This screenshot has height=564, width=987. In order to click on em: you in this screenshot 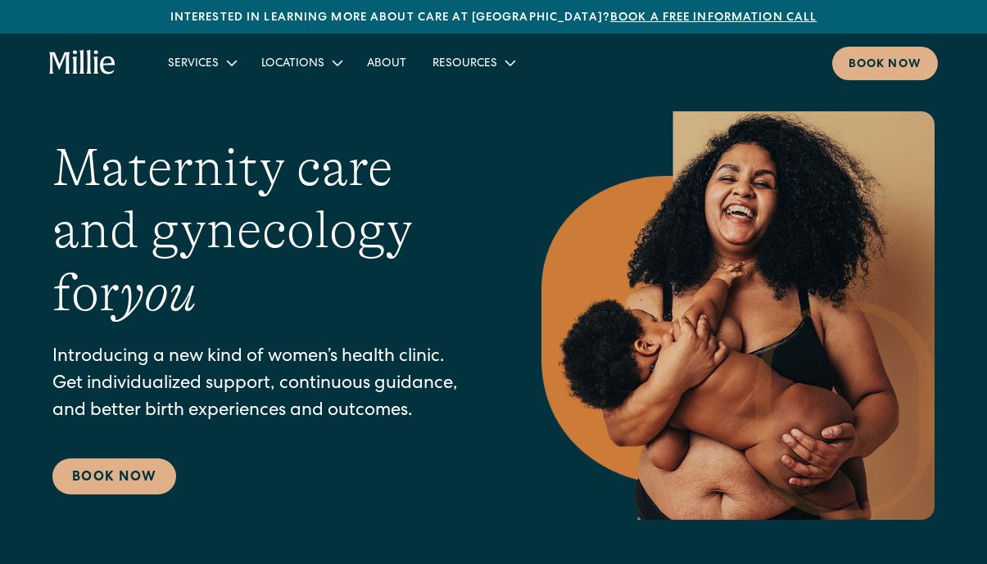, I will do `click(158, 293)`.